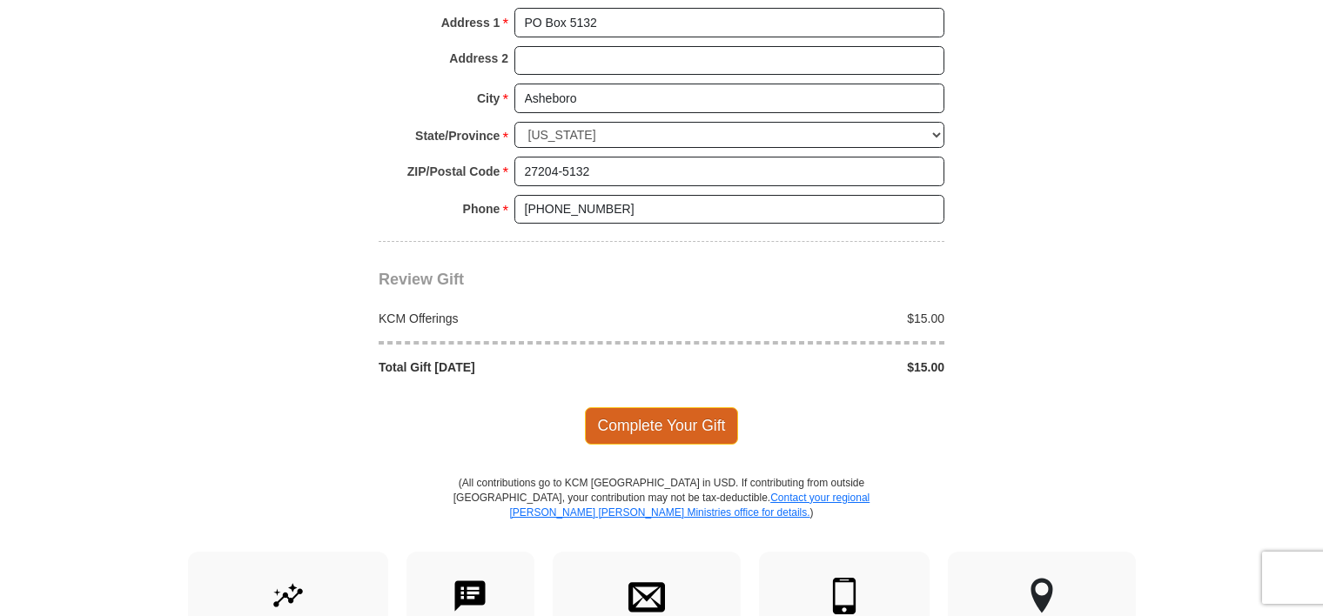 Image resolution: width=1323 pixels, height=616 pixels. I want to click on img: mobile.svg, so click(845, 596).